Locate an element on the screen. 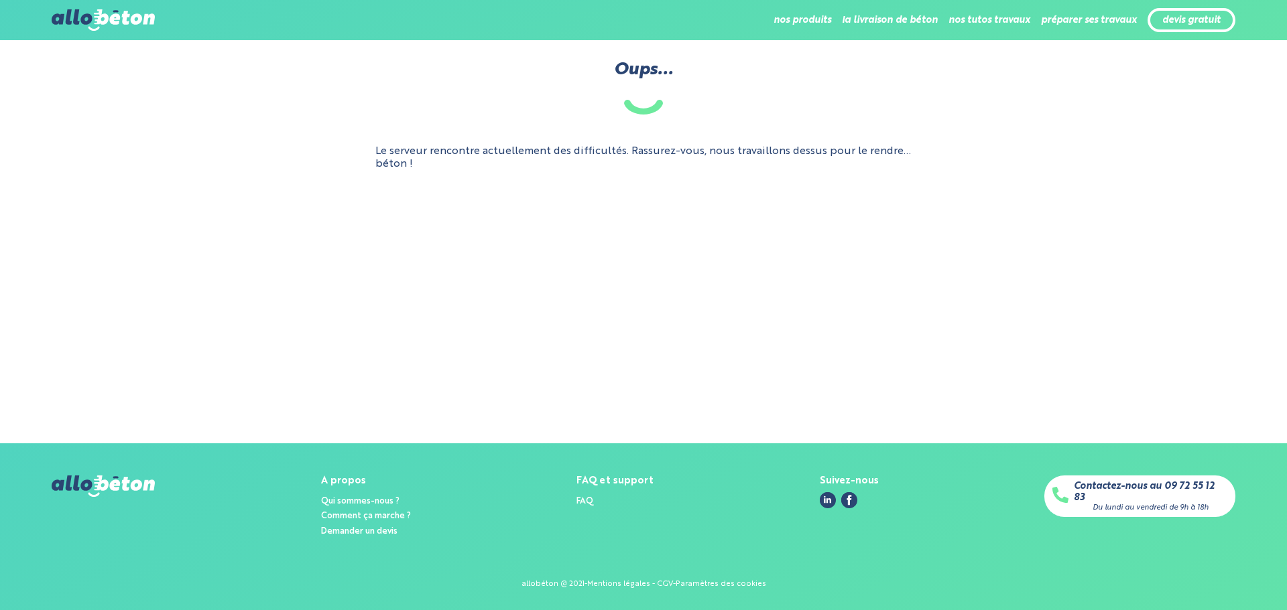 The width and height of the screenshot is (1287, 610). a: CGV is located at coordinates (665, 584).